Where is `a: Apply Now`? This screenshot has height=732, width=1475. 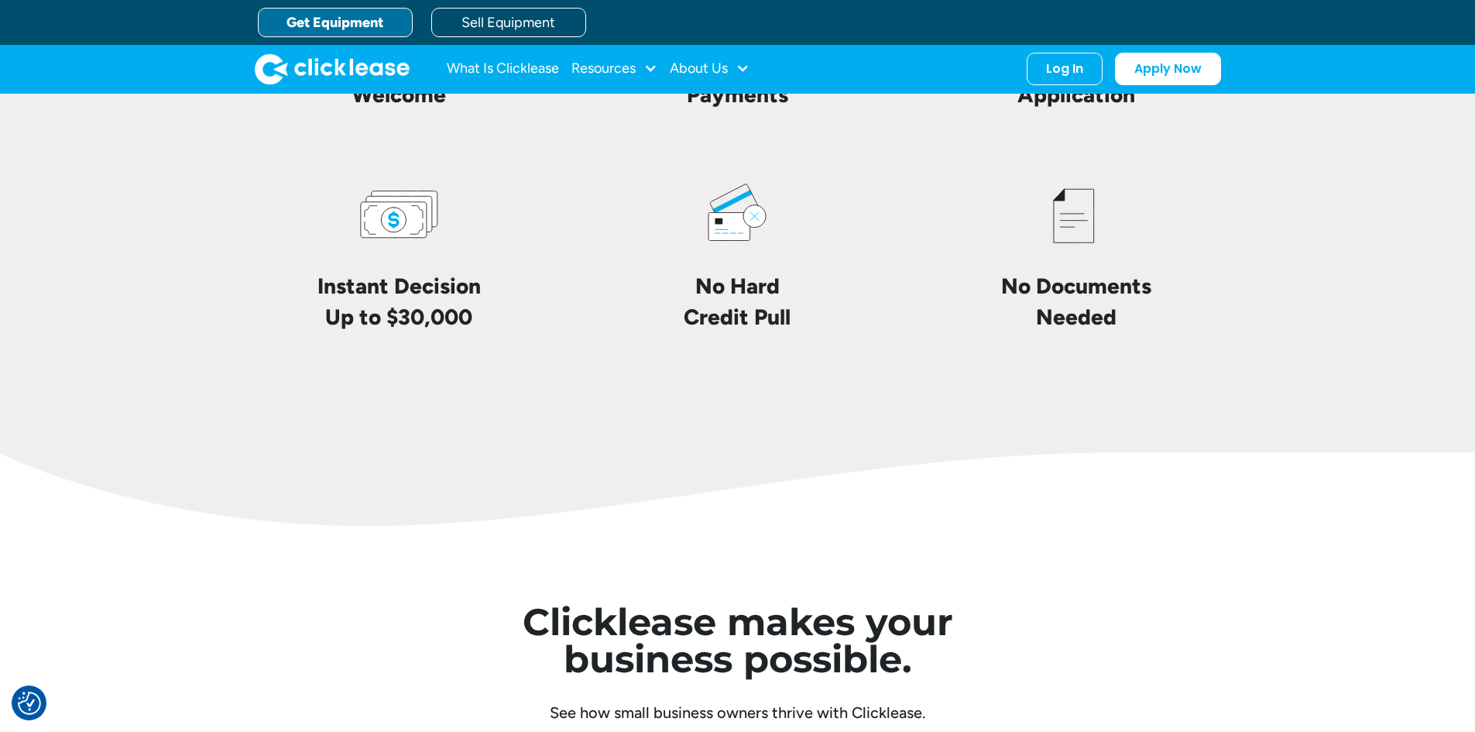 a: Apply Now is located at coordinates (1168, 69).